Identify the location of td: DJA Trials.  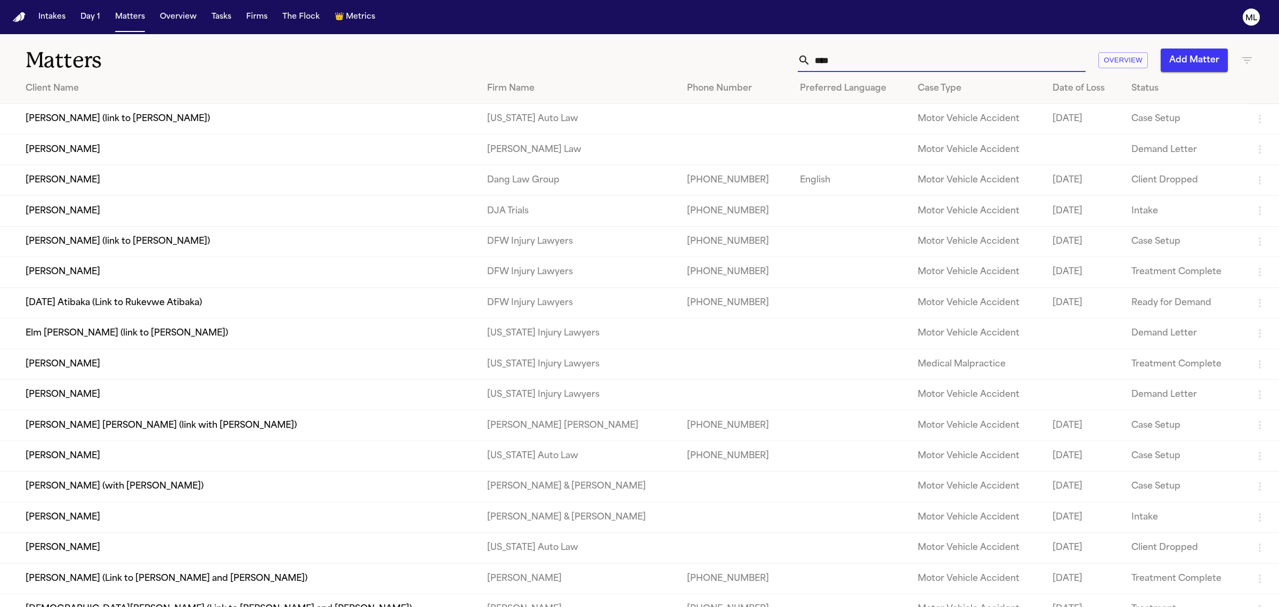
(578, 211).